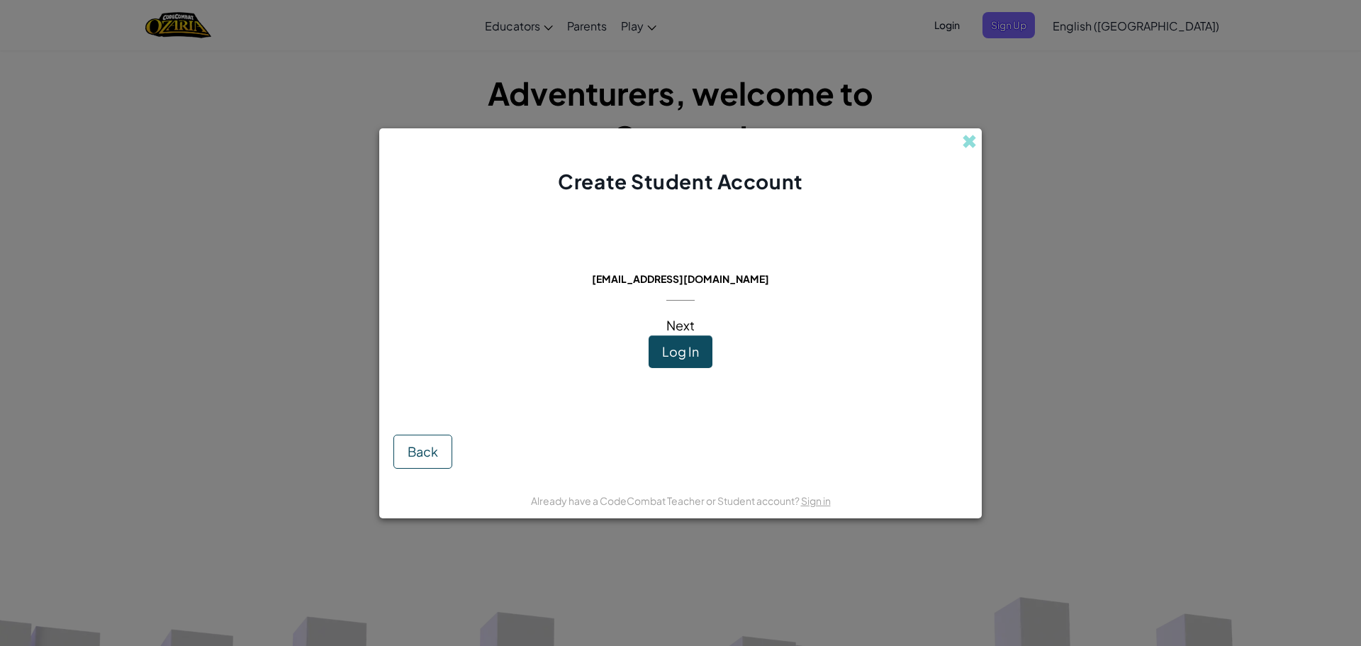 This screenshot has height=646, width=1361. I want to click on button: Log In, so click(681, 352).